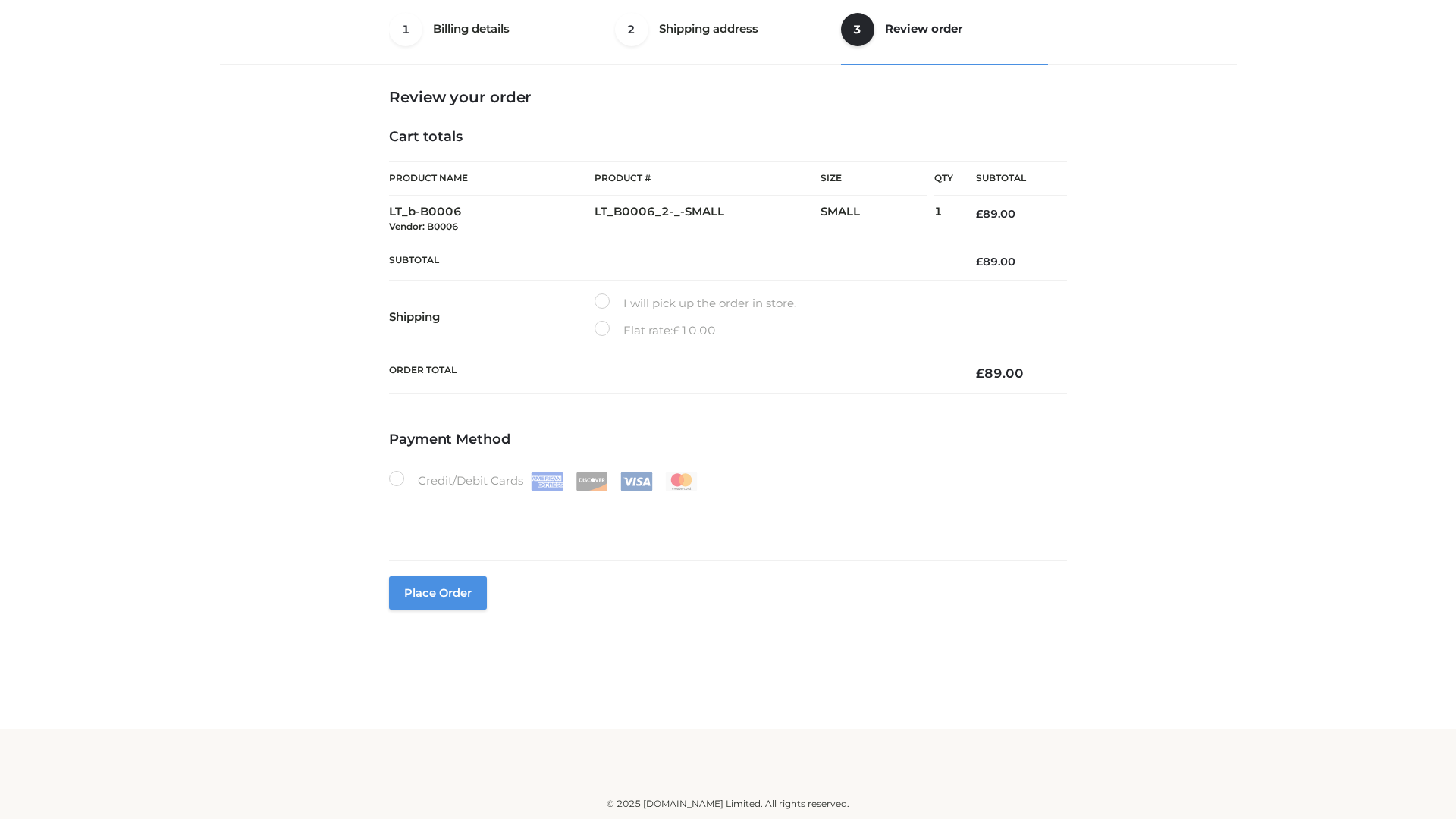 This screenshot has height=819, width=1456. Describe the element at coordinates (438, 594) in the screenshot. I see `button: Place order` at that location.